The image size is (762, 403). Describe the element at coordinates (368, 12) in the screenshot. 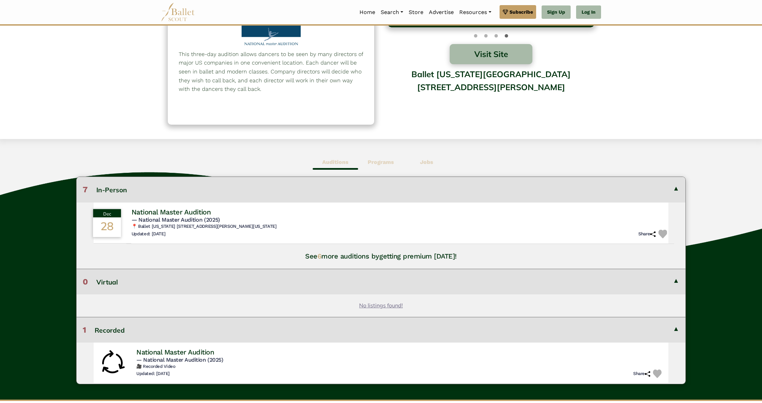

I see `a: Home` at that location.